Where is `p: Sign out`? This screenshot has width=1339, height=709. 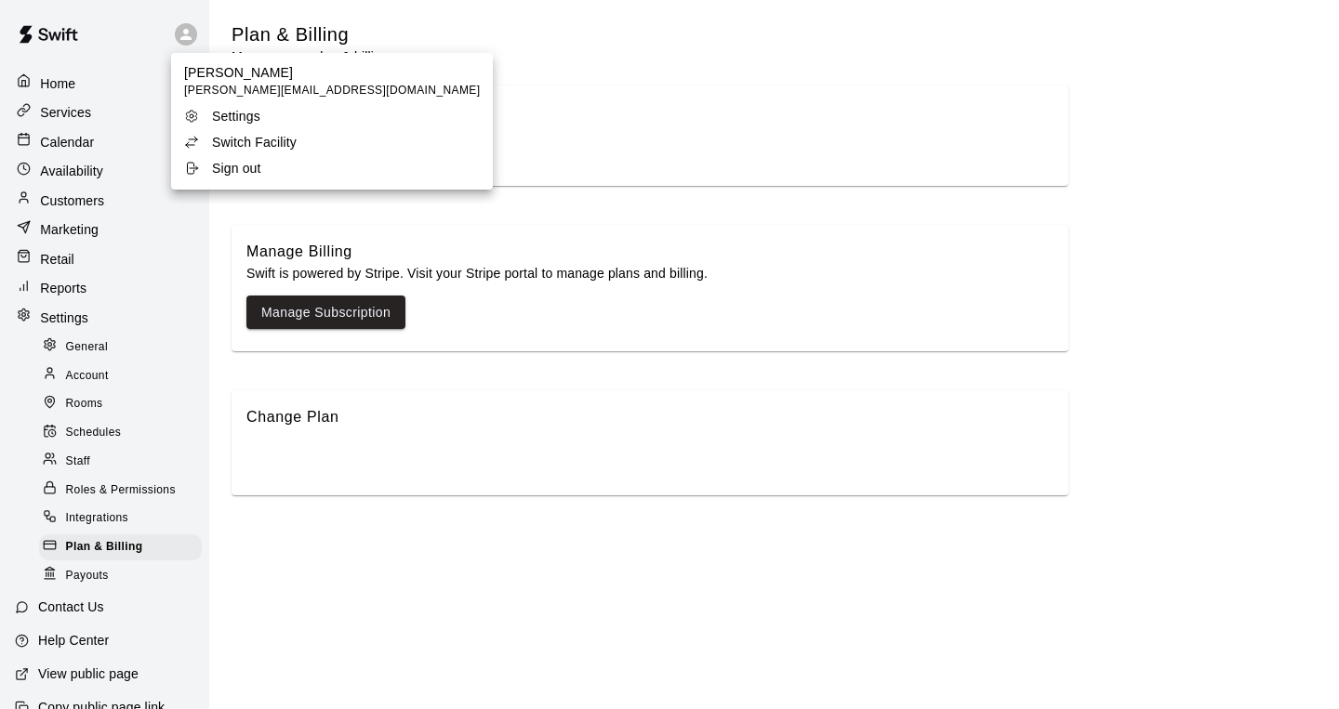 p: Sign out is located at coordinates (236, 168).